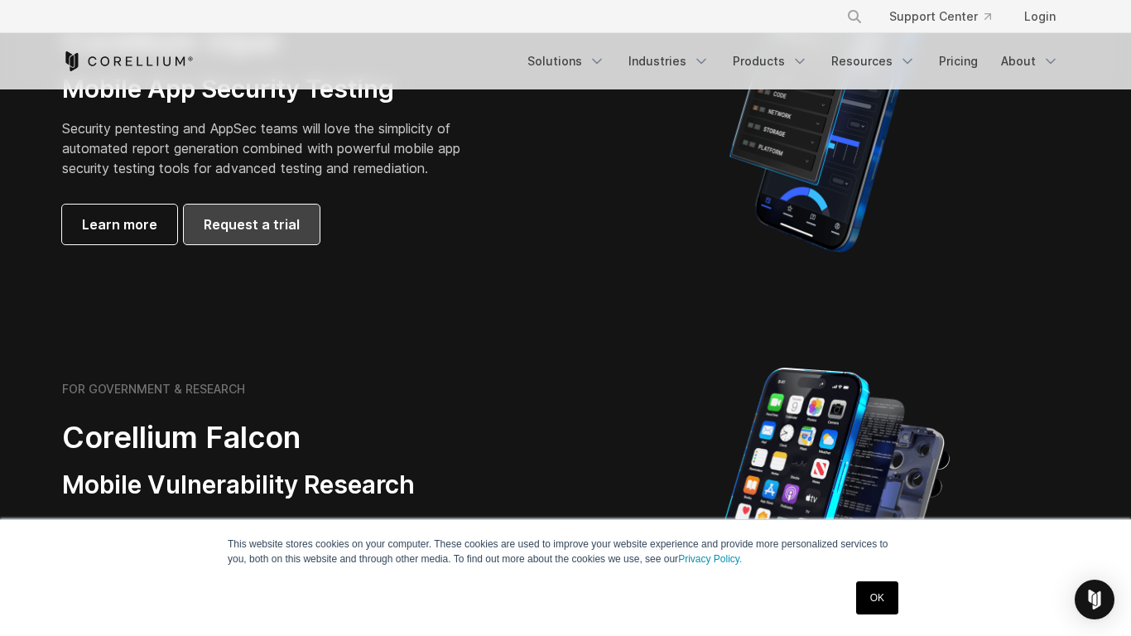 This screenshot has height=636, width=1131. What do you see at coordinates (940, 17) in the screenshot?
I see `a: Support Center` at bounding box center [940, 17].